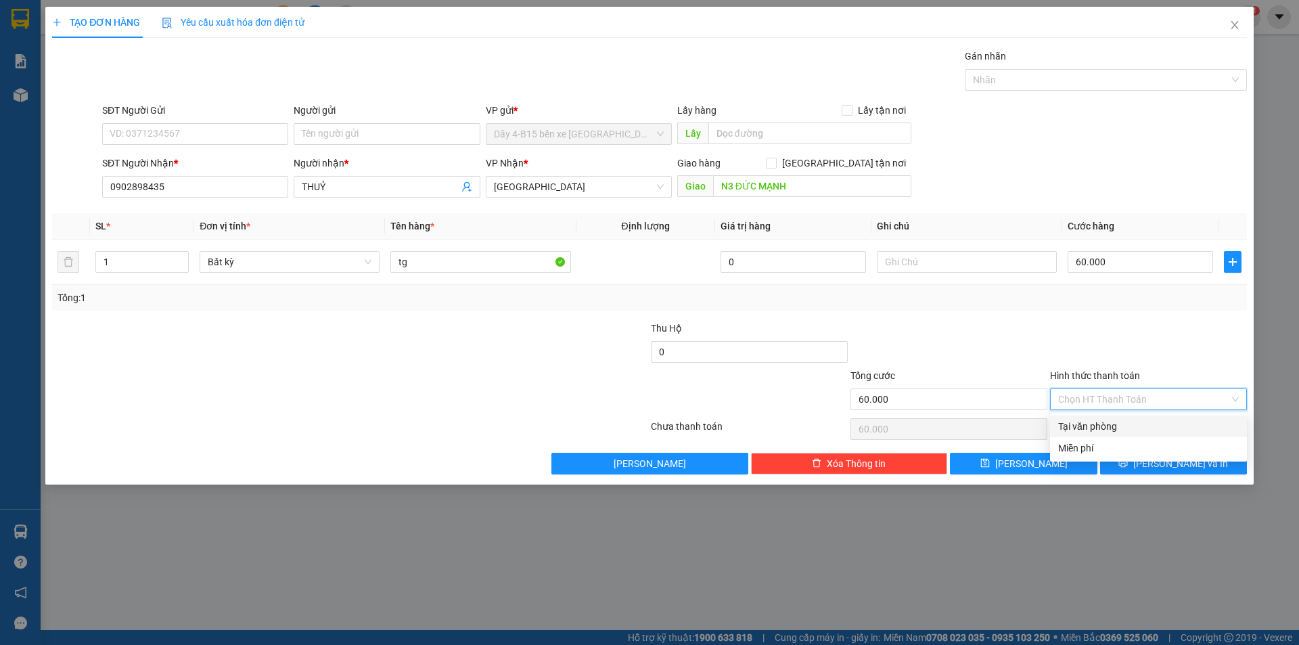 Image resolution: width=1299 pixels, height=645 pixels. I want to click on button: plus, so click(1233, 262).